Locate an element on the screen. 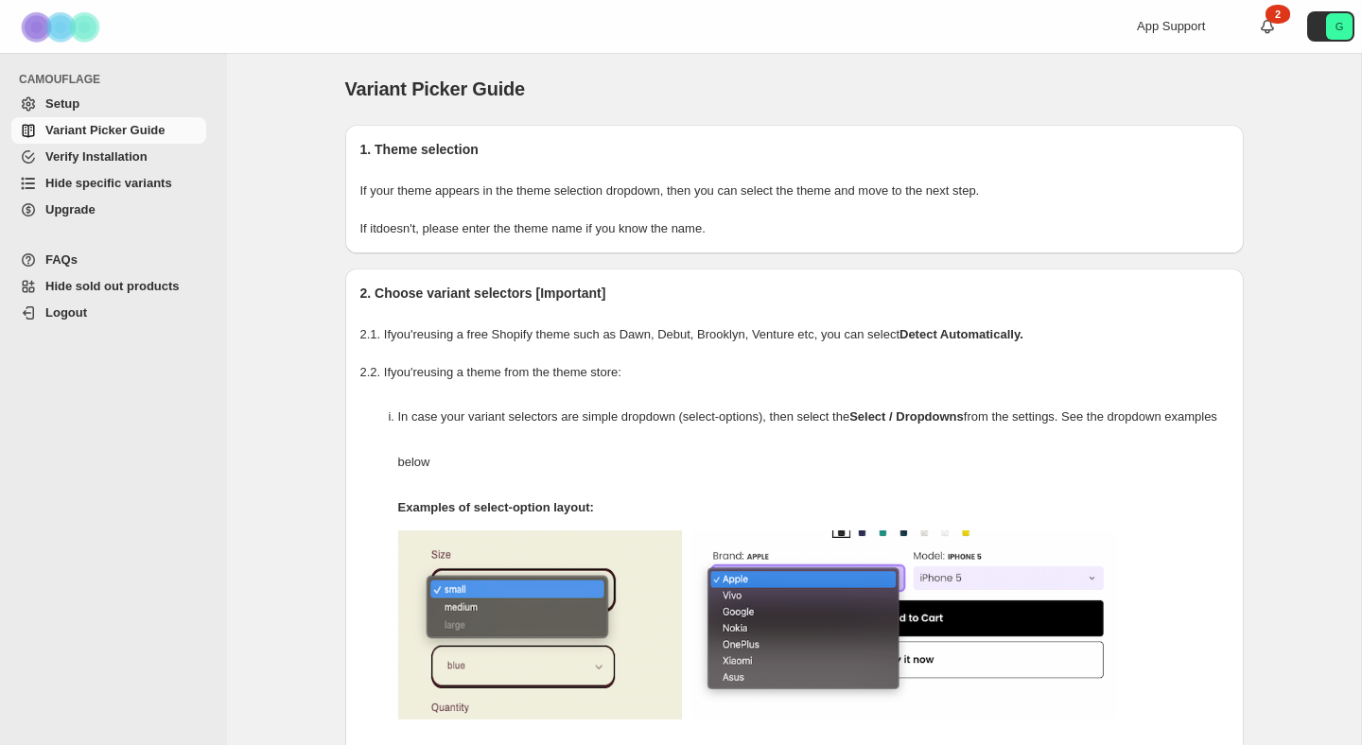 This screenshot has width=1362, height=745. p: 2.2. If you're using a theme from the theme store: is located at coordinates (794, 373).